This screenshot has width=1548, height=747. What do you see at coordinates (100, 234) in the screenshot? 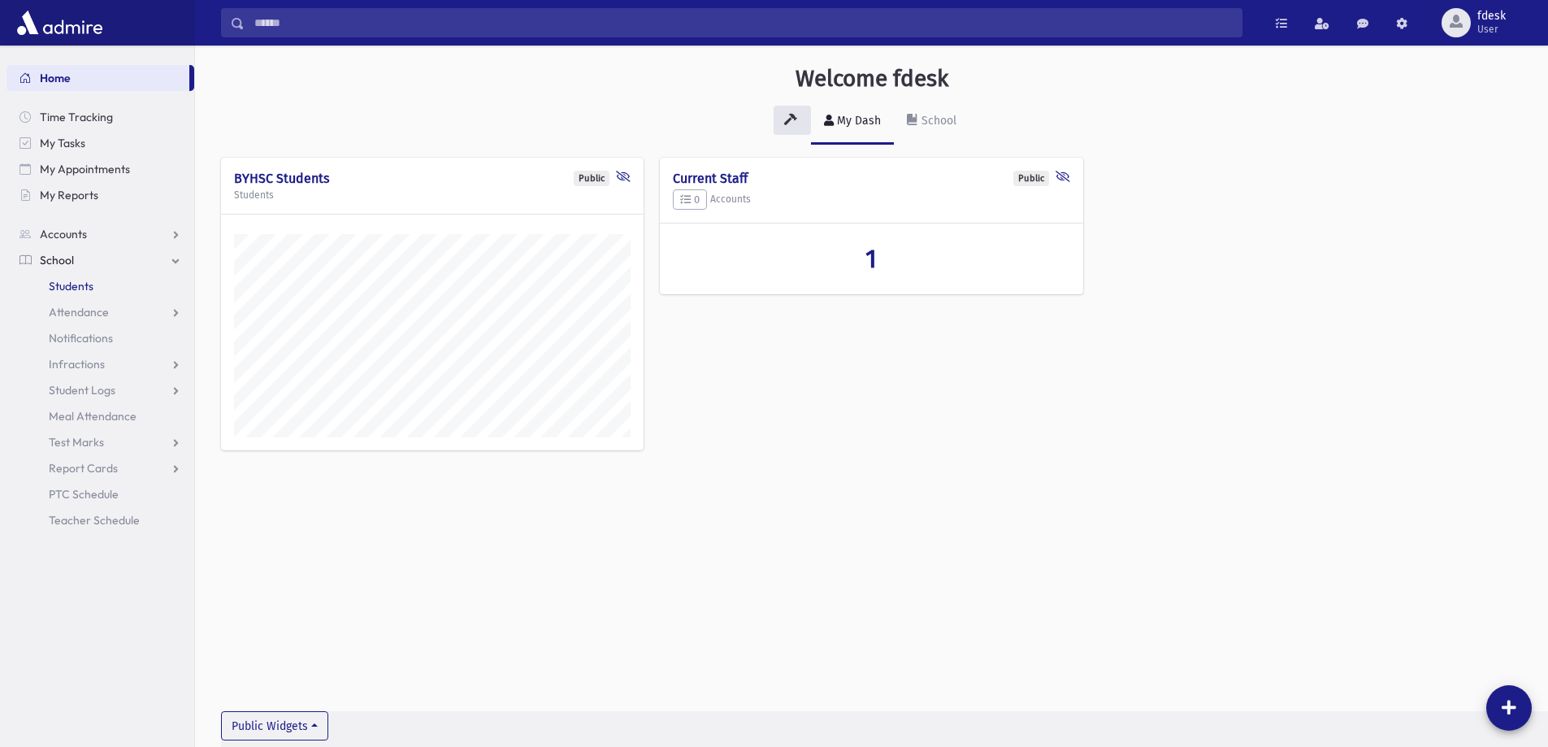
I see `a: Accounts` at bounding box center [100, 234].